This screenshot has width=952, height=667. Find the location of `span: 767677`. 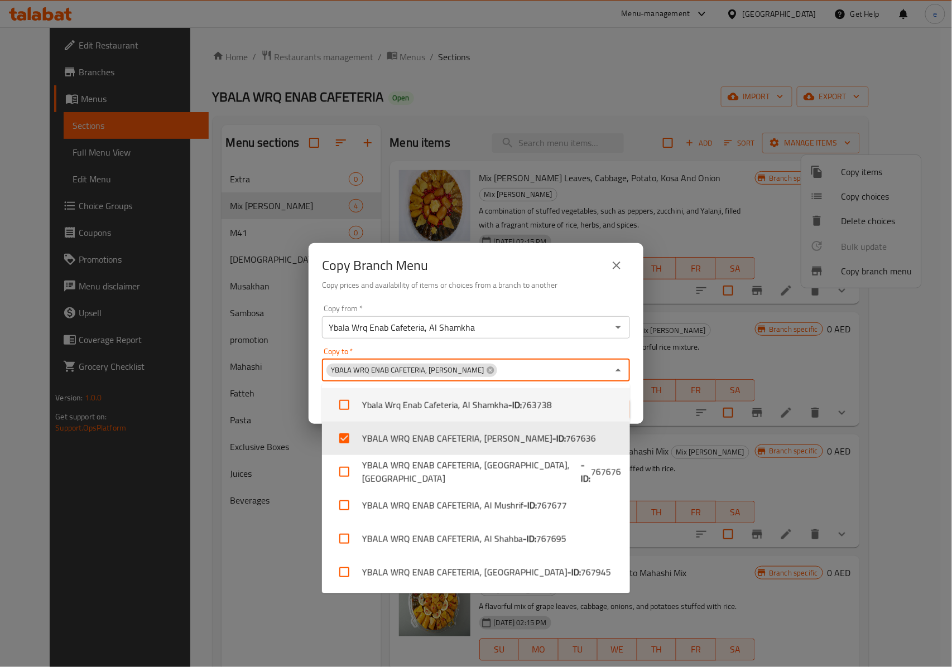

span: 767677 is located at coordinates (552, 505).